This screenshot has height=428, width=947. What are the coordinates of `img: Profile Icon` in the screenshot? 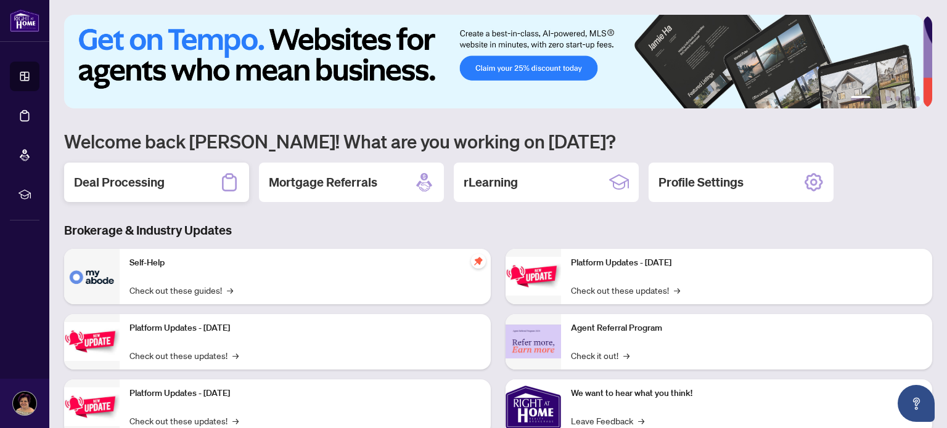 It's located at (25, 404).